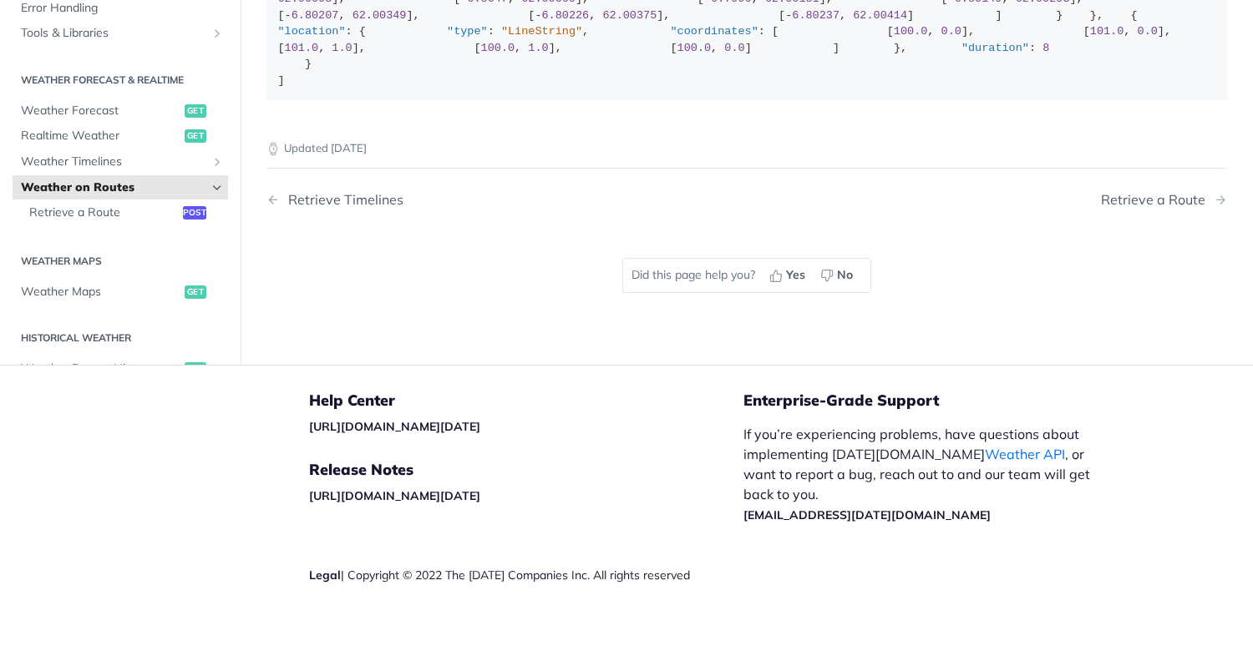 This screenshot has height=666, width=1253. Describe the element at coordinates (311, 31) in the screenshot. I see `span: "location"` at that location.